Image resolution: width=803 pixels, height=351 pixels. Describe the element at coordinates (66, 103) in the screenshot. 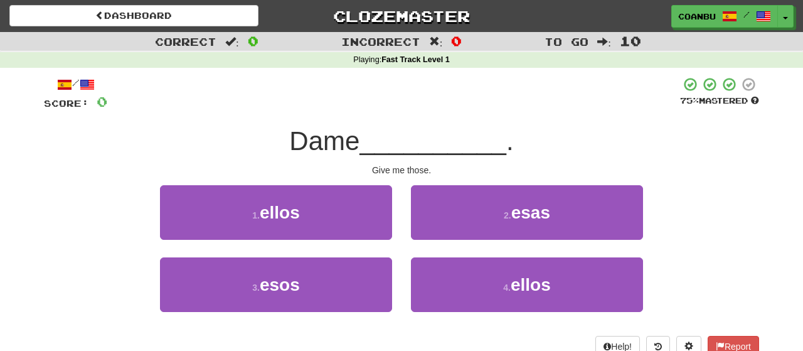

I see `span: Score:` at that location.